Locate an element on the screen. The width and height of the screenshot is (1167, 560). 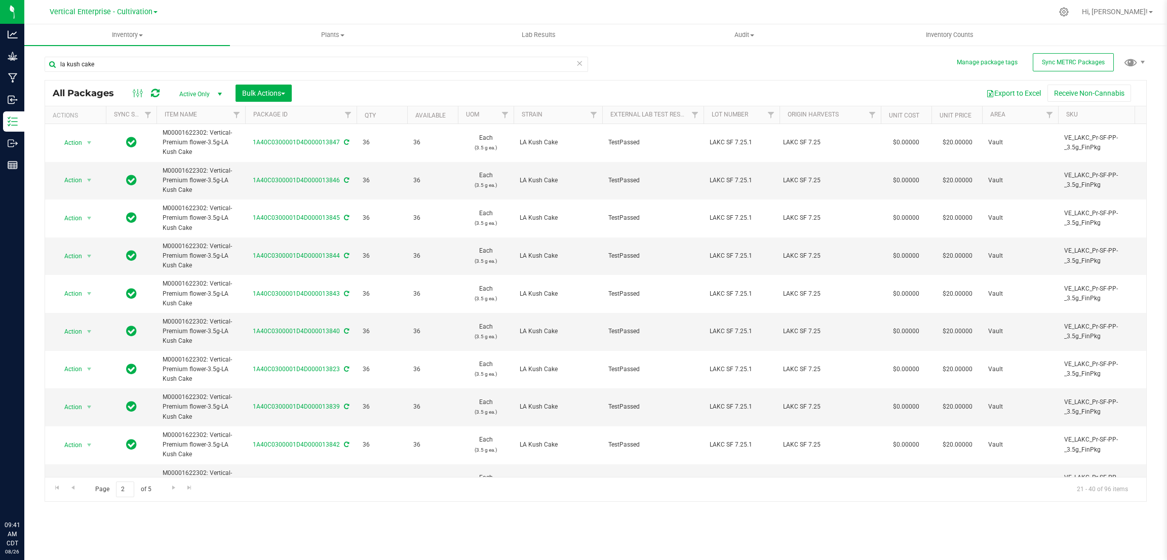
span: Plants is located at coordinates (333, 35).